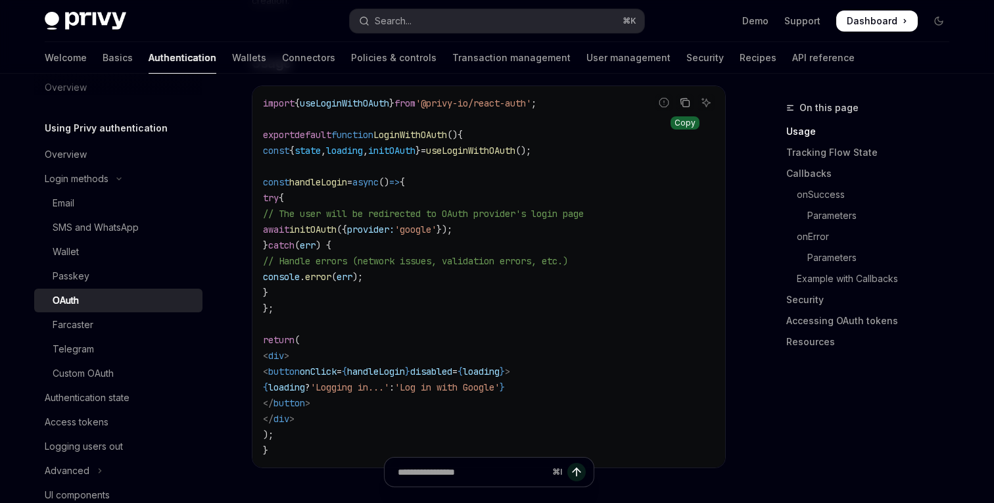 The height and width of the screenshot is (503, 994). Describe the element at coordinates (118, 227) in the screenshot. I see `a: SMS and WhatsApp` at that location.